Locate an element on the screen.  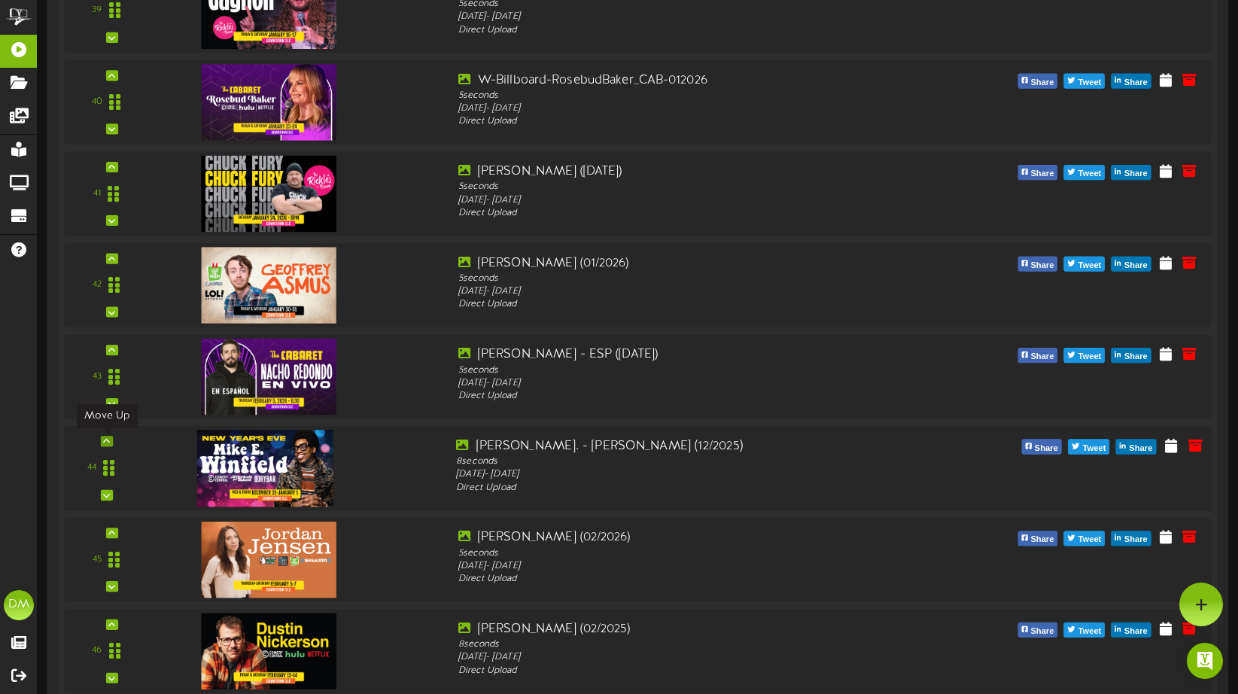
div: 44 is located at coordinates (92, 468).